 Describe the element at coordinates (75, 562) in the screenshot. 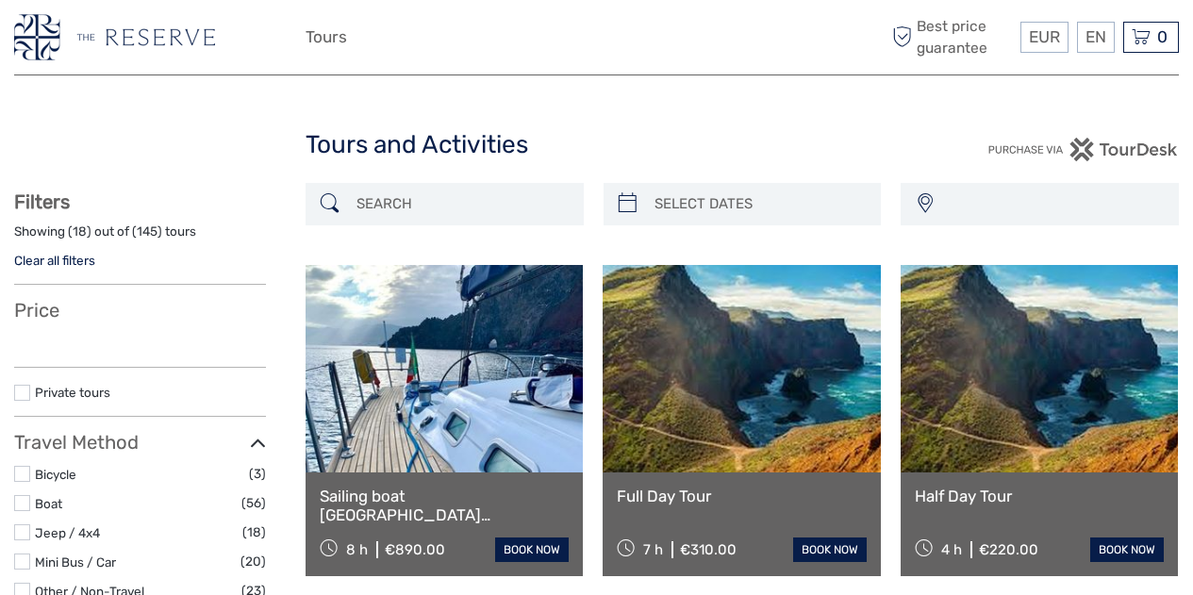

I see `a: Mini Bus / Car` at that location.